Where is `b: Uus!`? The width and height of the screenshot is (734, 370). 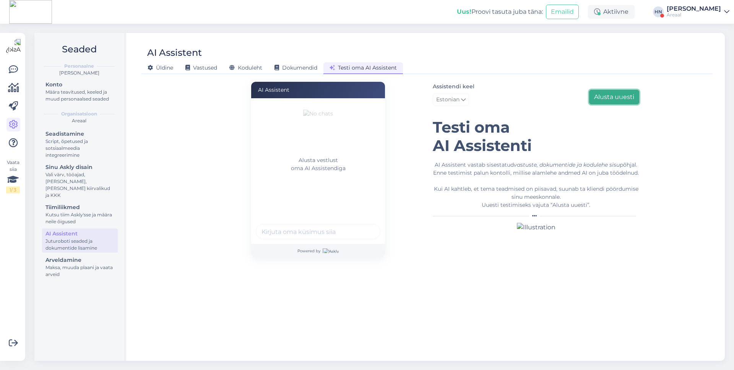
b: Uus! is located at coordinates (464, 11).